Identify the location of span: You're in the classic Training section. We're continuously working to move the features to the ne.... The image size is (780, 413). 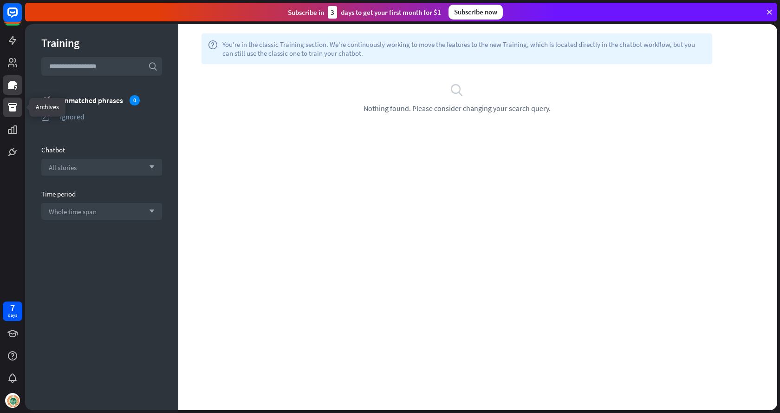
(464, 49).